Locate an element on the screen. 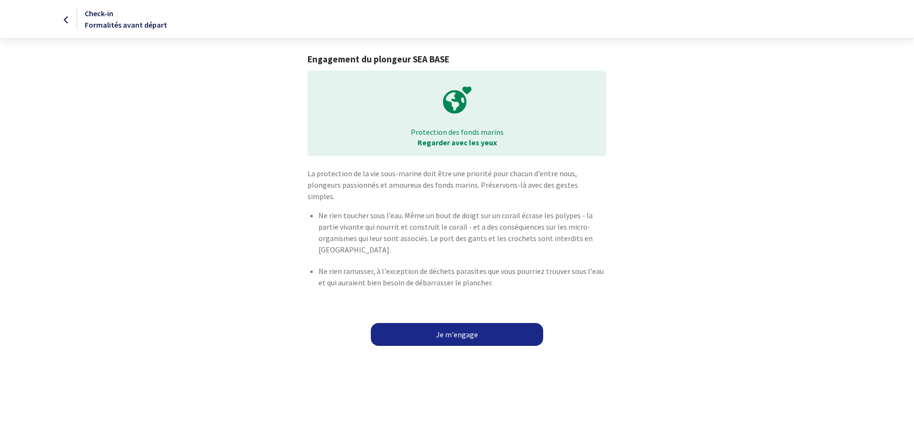 This screenshot has width=914, height=434. h1: Engagement du plongeur SEA BASE is located at coordinates (457, 59).